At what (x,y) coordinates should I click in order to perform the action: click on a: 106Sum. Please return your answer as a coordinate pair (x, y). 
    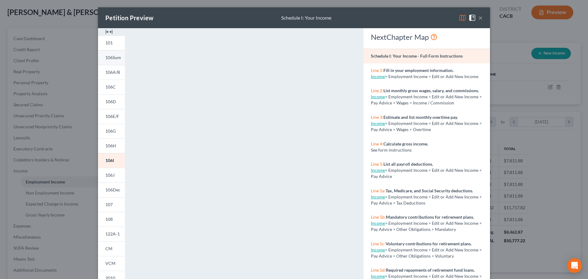
    Looking at the image, I should click on (111, 58).